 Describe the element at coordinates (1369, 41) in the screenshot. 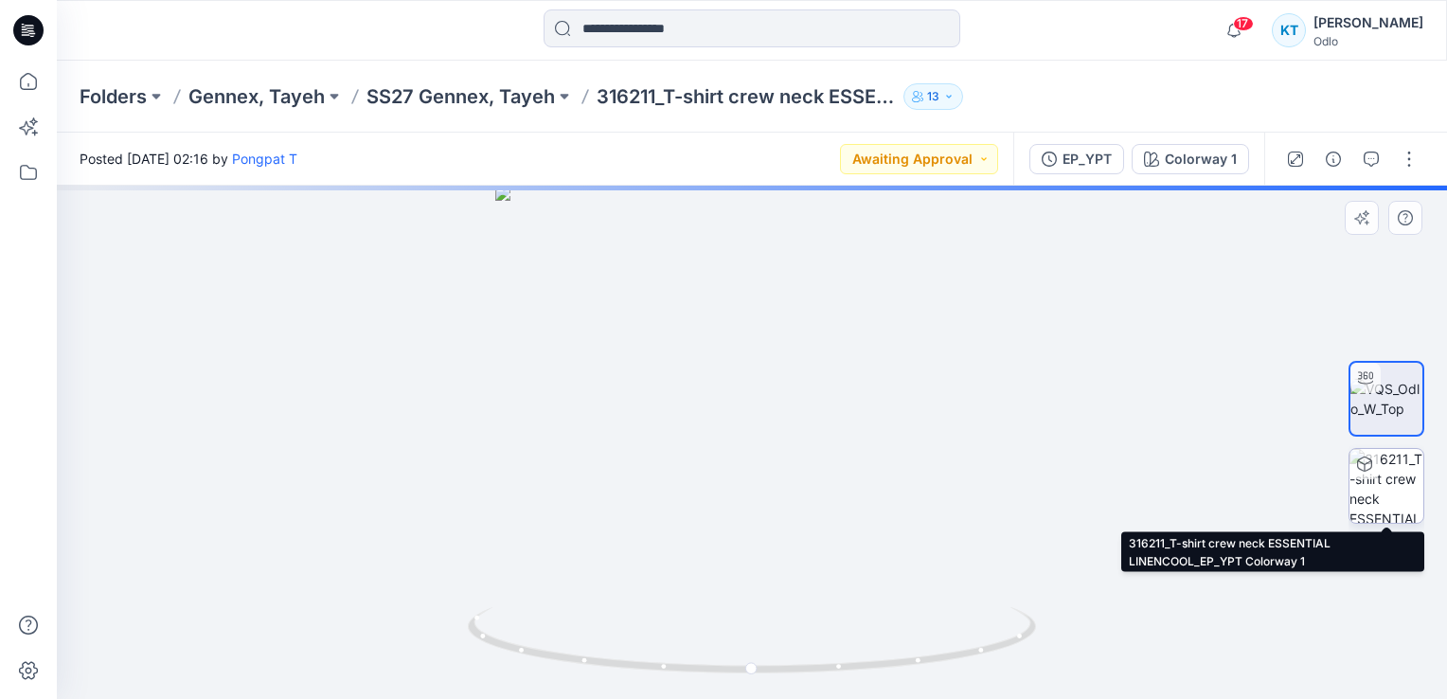

I see `div: Odlo` at that location.